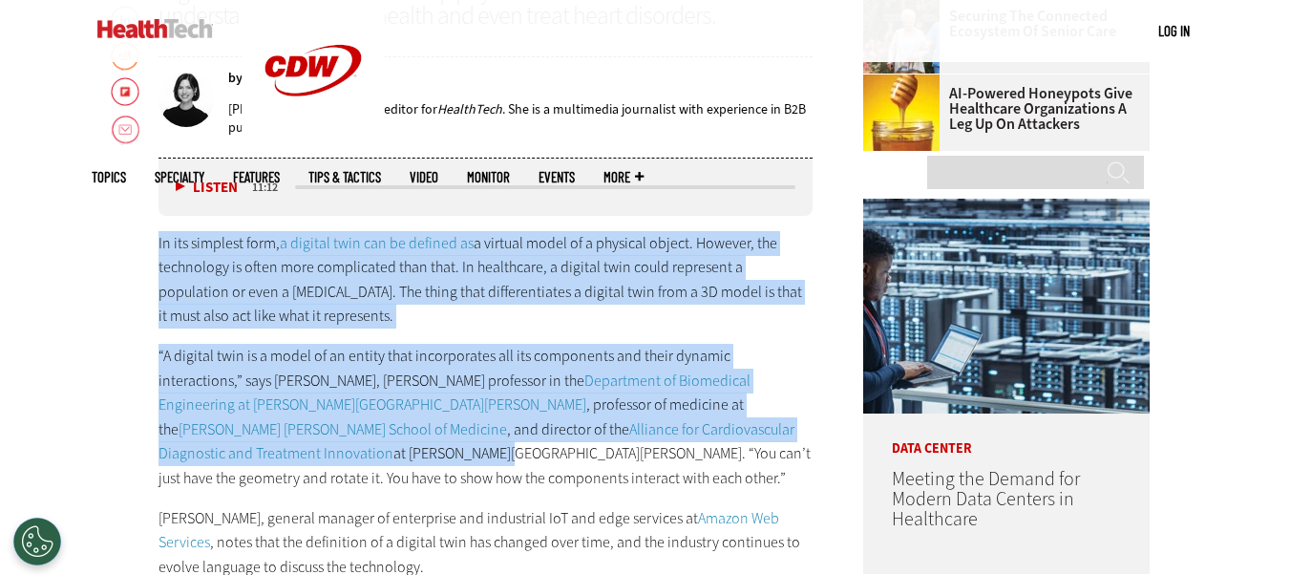 The height and width of the screenshot is (575, 1290). Describe the element at coordinates (180, 177) in the screenshot. I see `span: Specialty` at that location.